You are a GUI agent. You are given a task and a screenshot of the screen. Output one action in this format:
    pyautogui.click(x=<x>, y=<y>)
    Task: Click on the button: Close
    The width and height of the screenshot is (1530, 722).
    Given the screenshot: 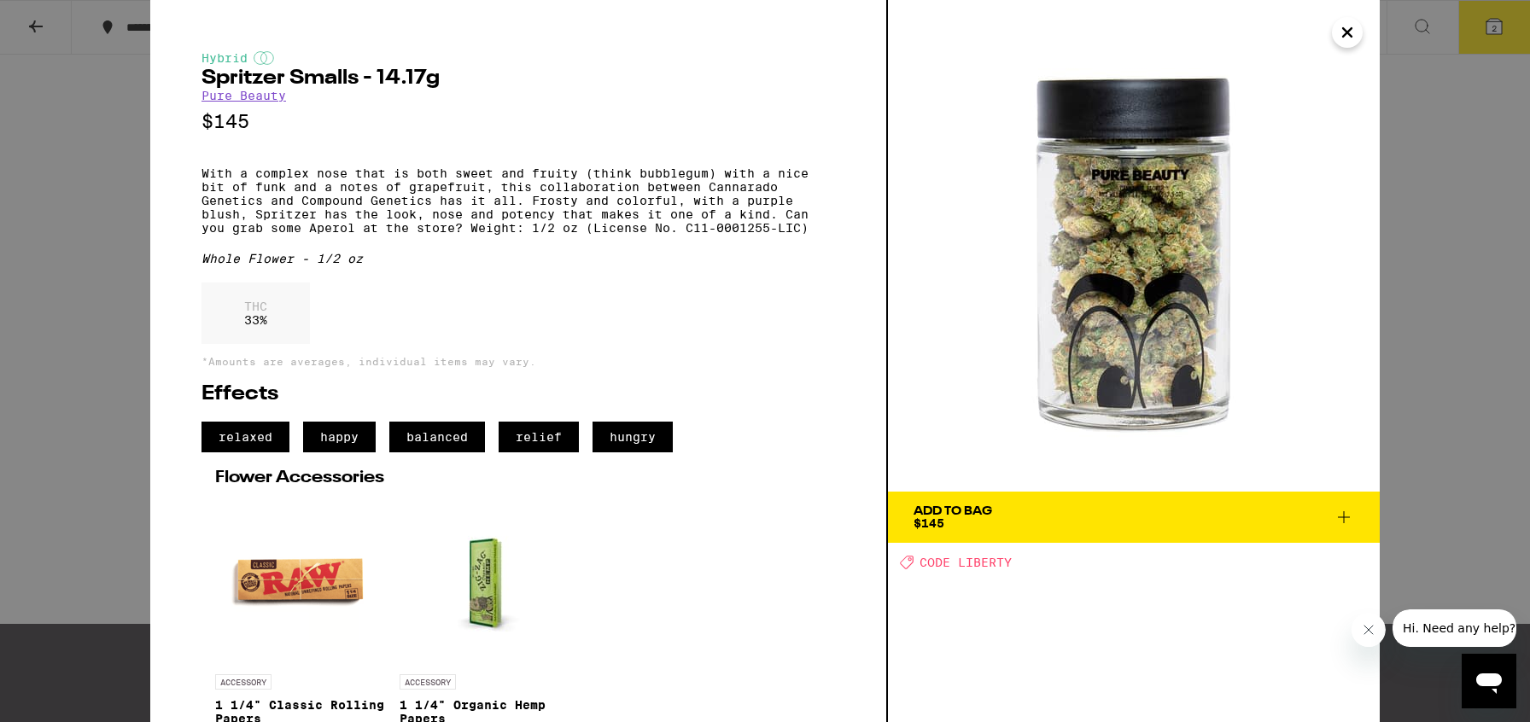 What is the action you would take?
    pyautogui.click(x=1347, y=32)
    